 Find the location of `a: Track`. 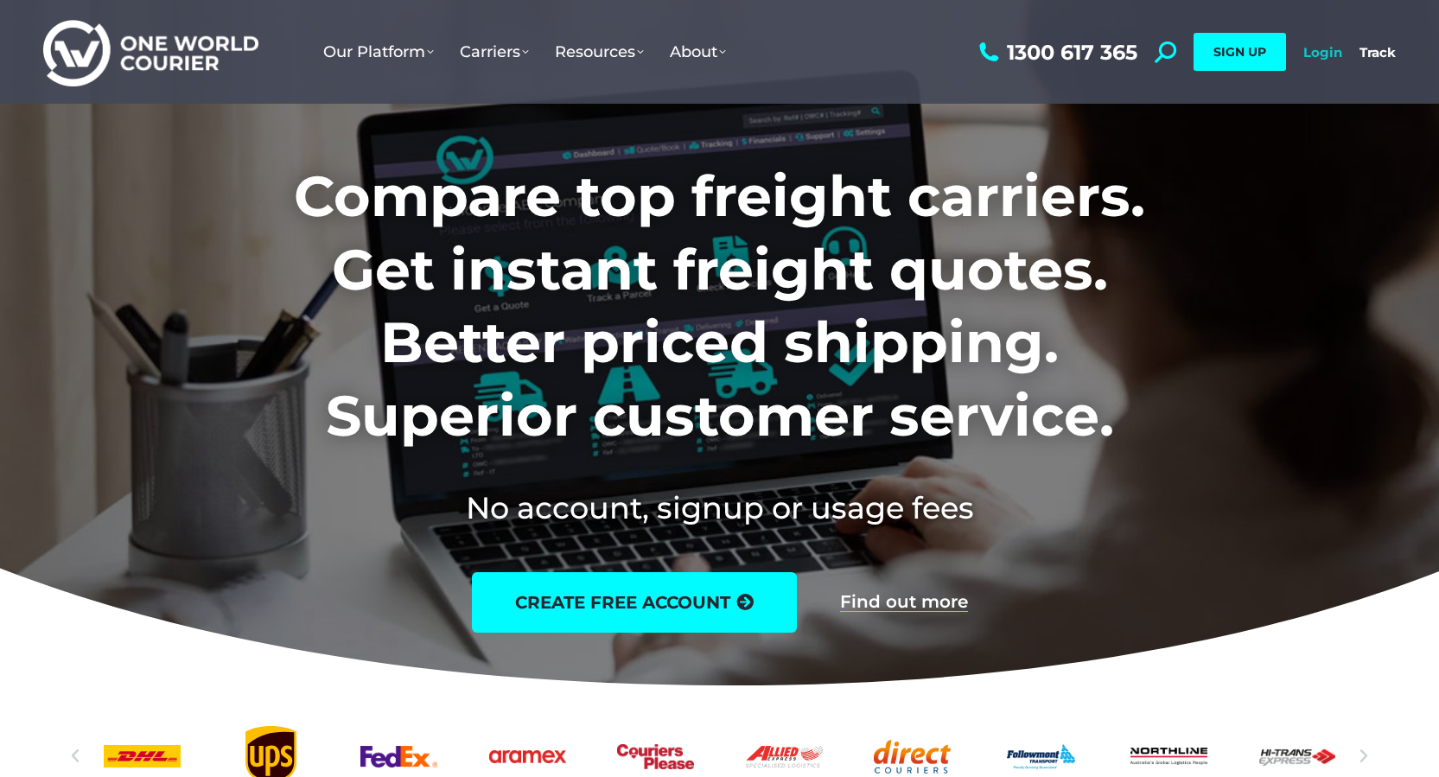

a: Track is located at coordinates (1377, 52).